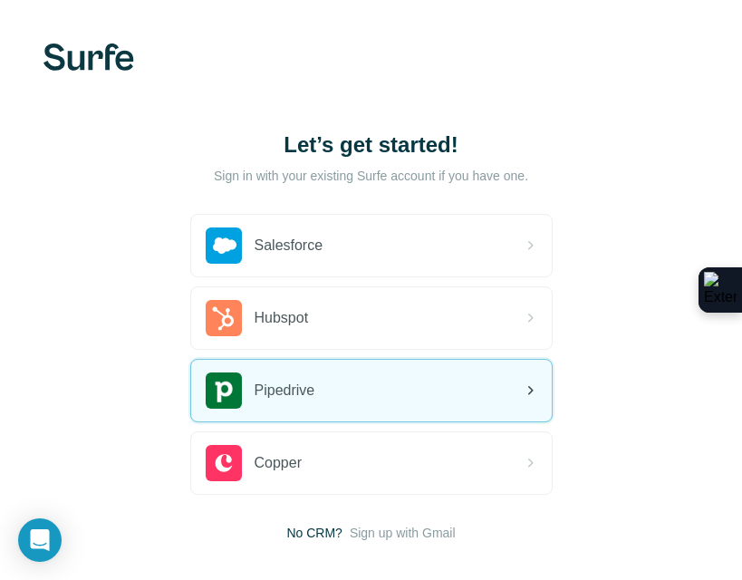  Describe the element at coordinates (372, 145) in the screenshot. I see `h1: Let’s get started!` at that location.